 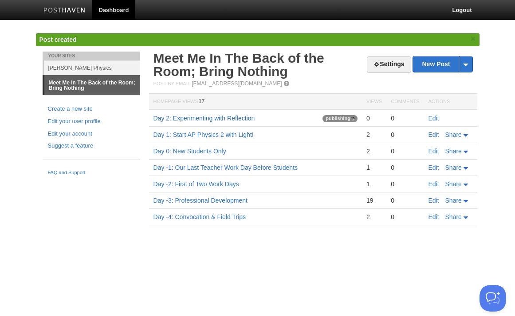 I want to click on span: Post by Email, so click(x=172, y=83).